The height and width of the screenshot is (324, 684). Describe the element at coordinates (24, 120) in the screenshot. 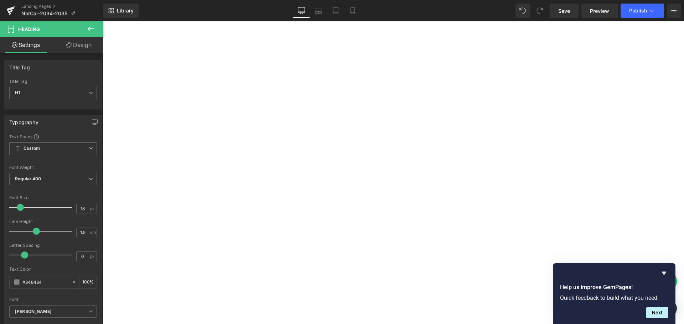

I see `div: Typography` at that location.